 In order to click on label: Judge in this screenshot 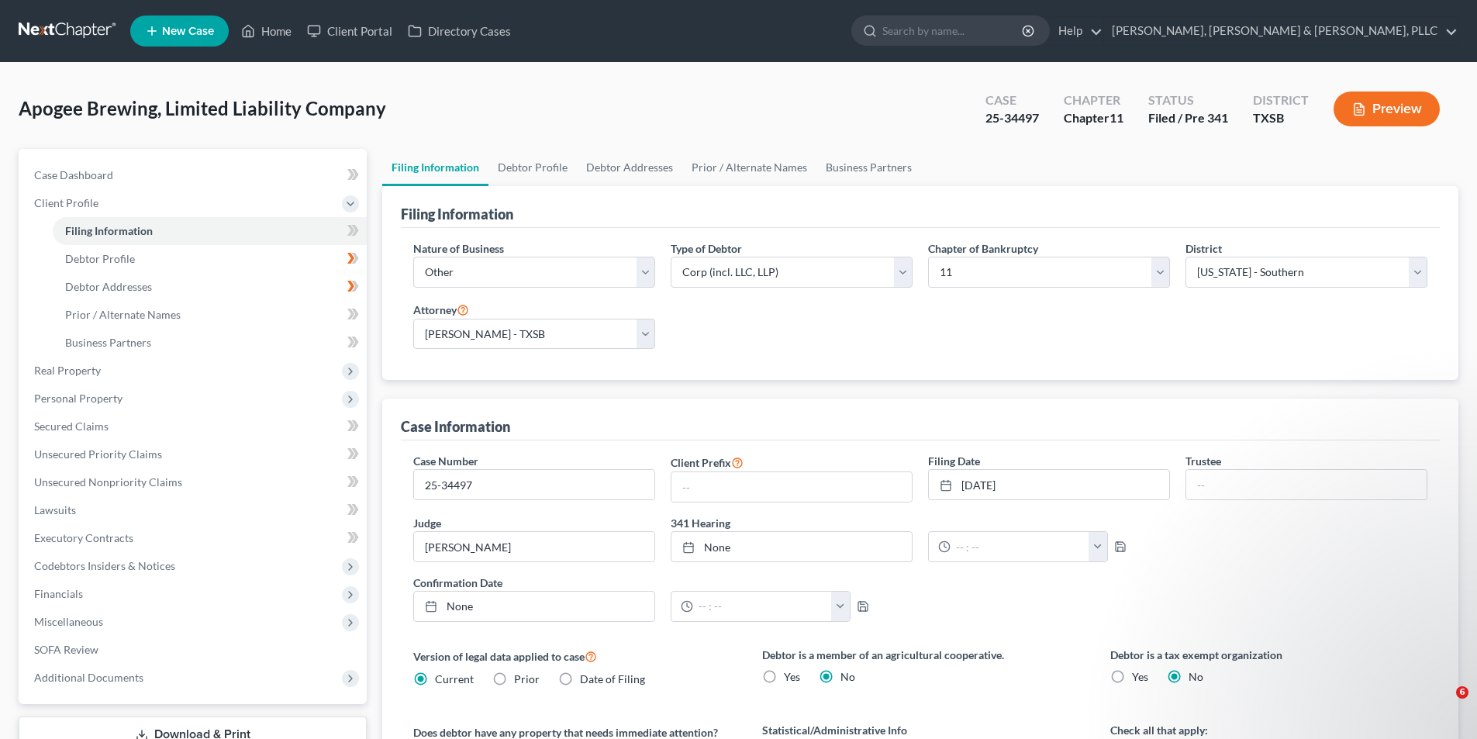, I will do `click(427, 522)`.